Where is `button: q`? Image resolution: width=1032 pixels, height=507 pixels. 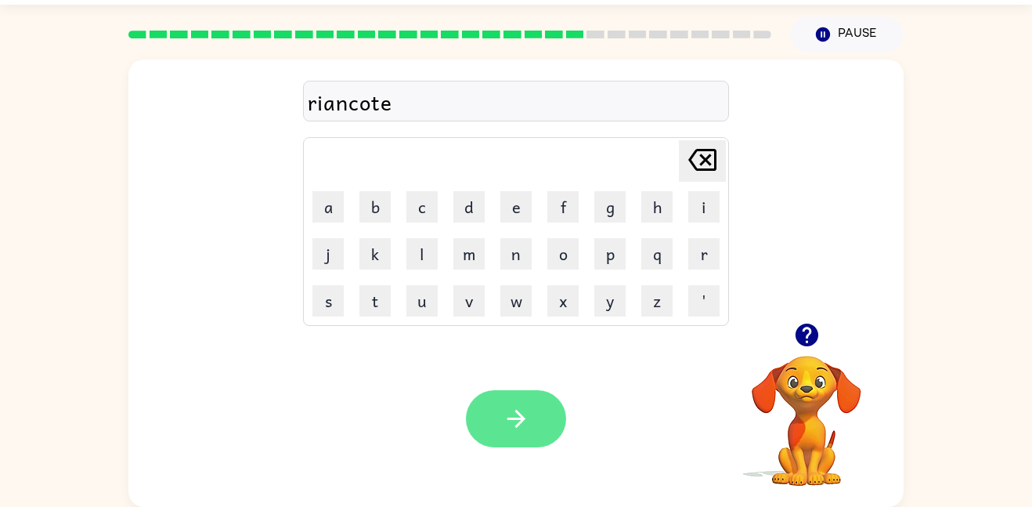
button: q is located at coordinates (657, 254).